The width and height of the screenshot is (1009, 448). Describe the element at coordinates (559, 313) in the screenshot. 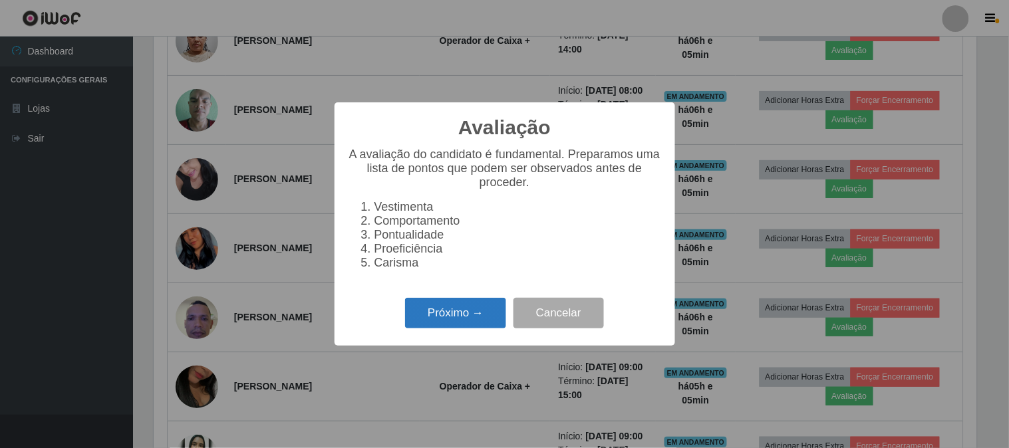

I see `button: Cancelar` at that location.